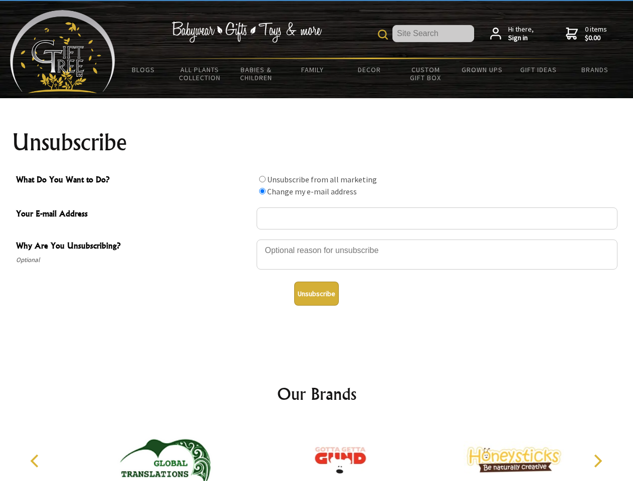 The height and width of the screenshot is (481, 633). What do you see at coordinates (134, 260) in the screenshot?
I see `span: Optional` at bounding box center [134, 260].